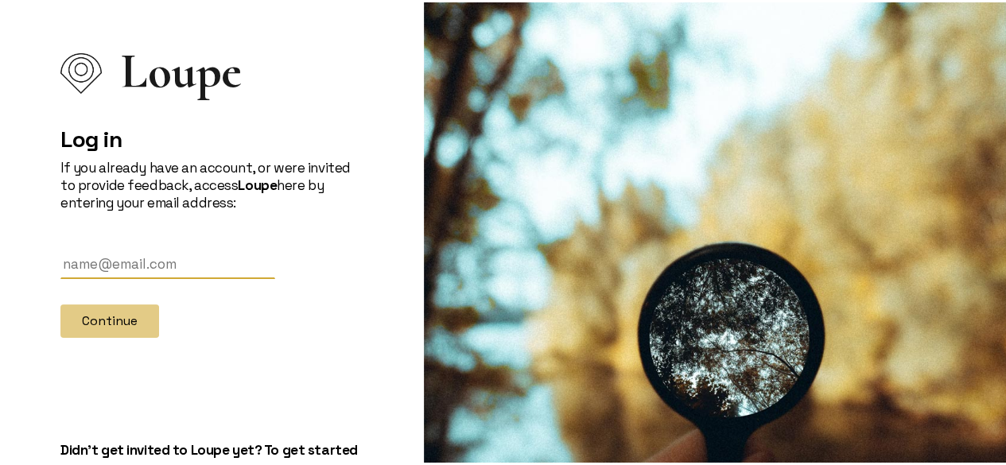 This screenshot has width=1006, height=465. Describe the element at coordinates (110, 319) in the screenshot. I see `button: Continue` at that location.